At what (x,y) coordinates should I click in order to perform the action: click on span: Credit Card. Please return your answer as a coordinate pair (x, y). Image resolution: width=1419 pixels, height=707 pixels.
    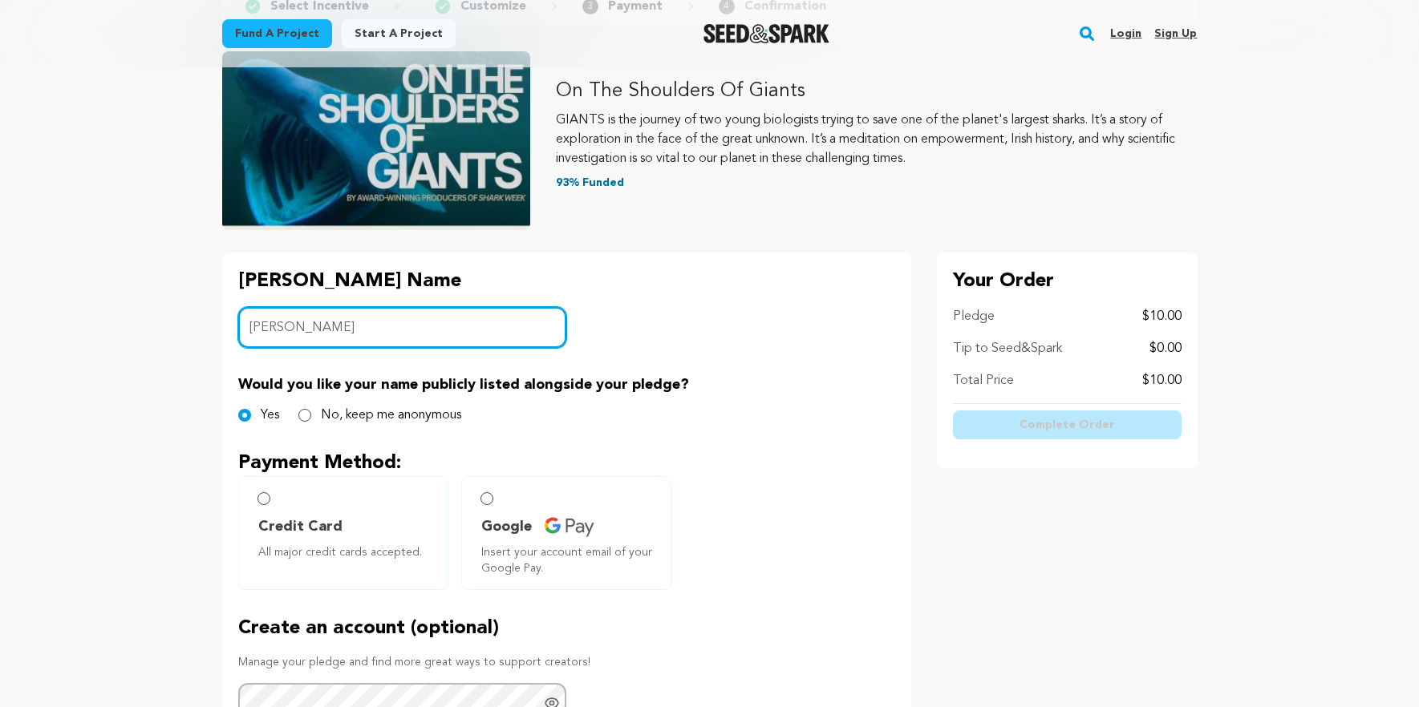
    Looking at the image, I should click on (300, 527).